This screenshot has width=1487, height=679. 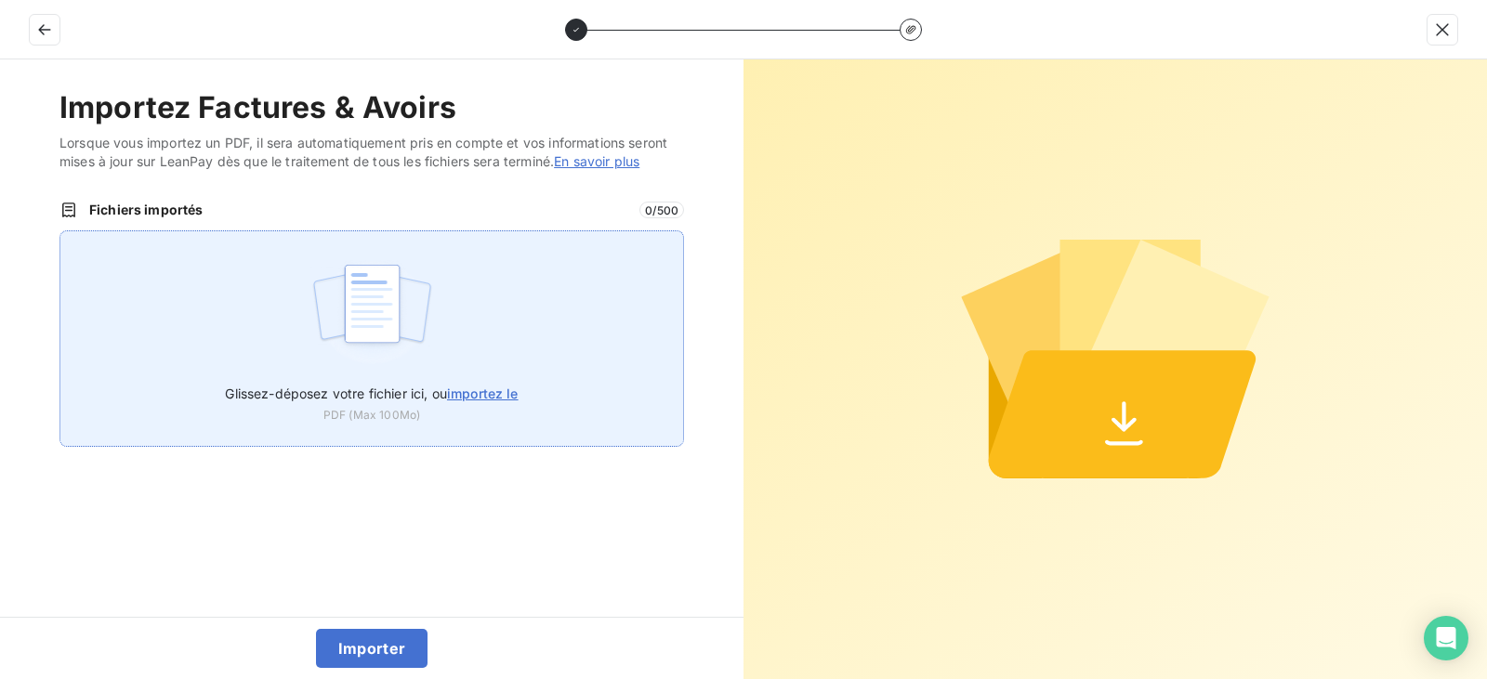 I want to click on a: En savoir plus, so click(x=597, y=161).